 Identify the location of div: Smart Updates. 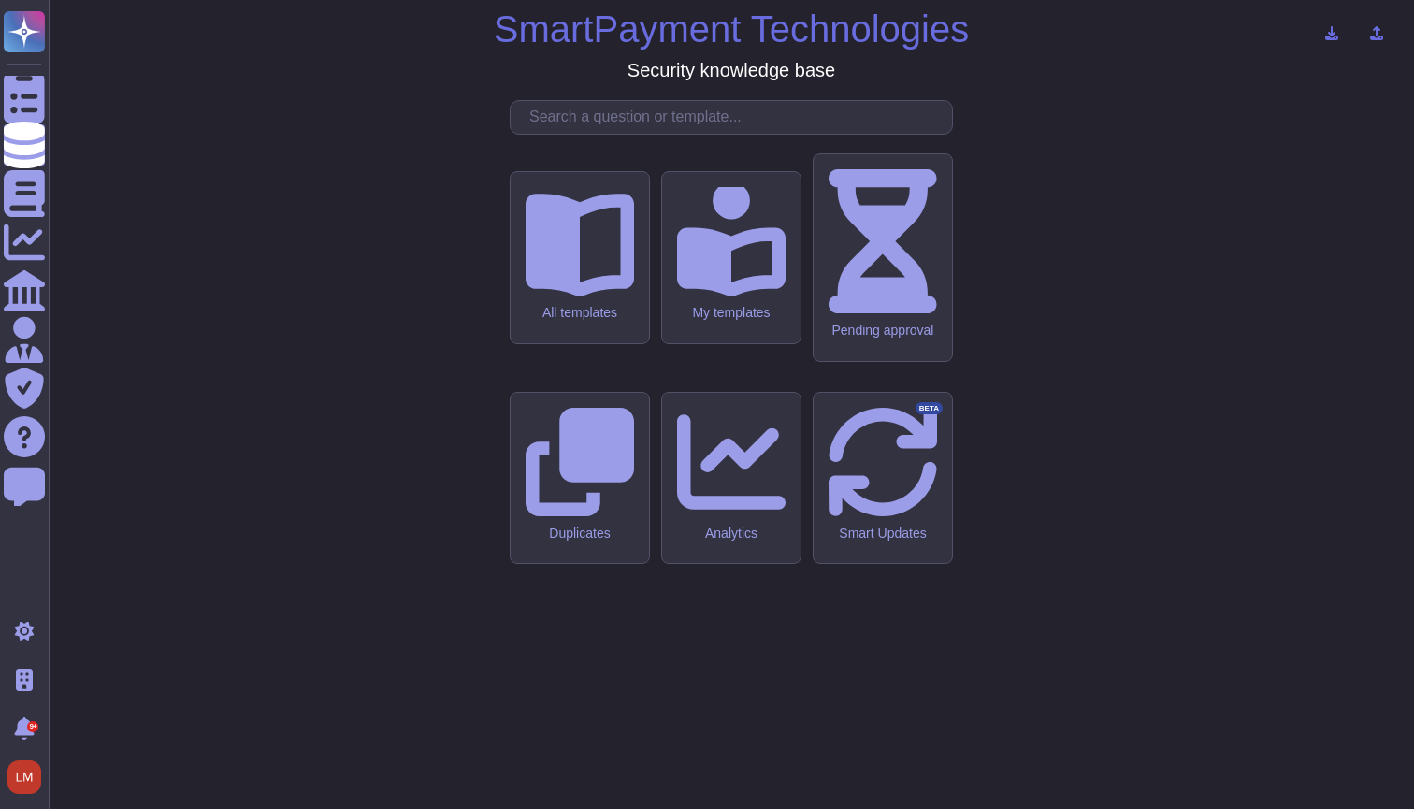
(883, 533).